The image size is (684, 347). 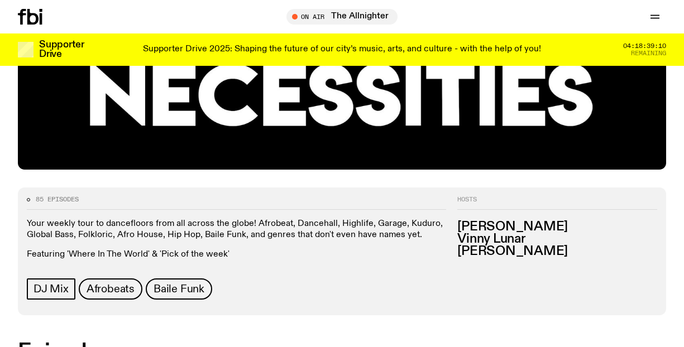 I want to click on span: Afrobeats, so click(x=111, y=289).